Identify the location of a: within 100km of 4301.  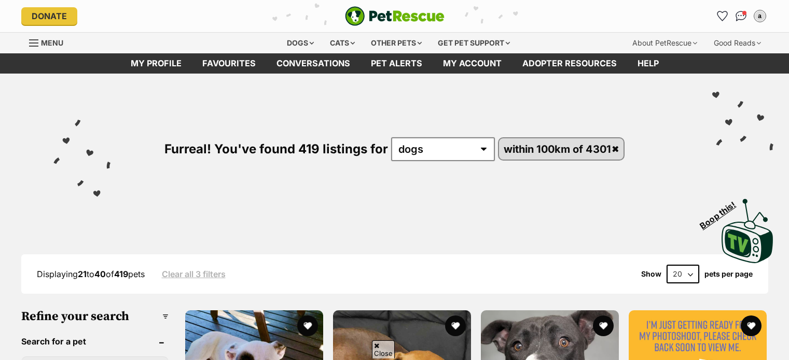
(561, 149).